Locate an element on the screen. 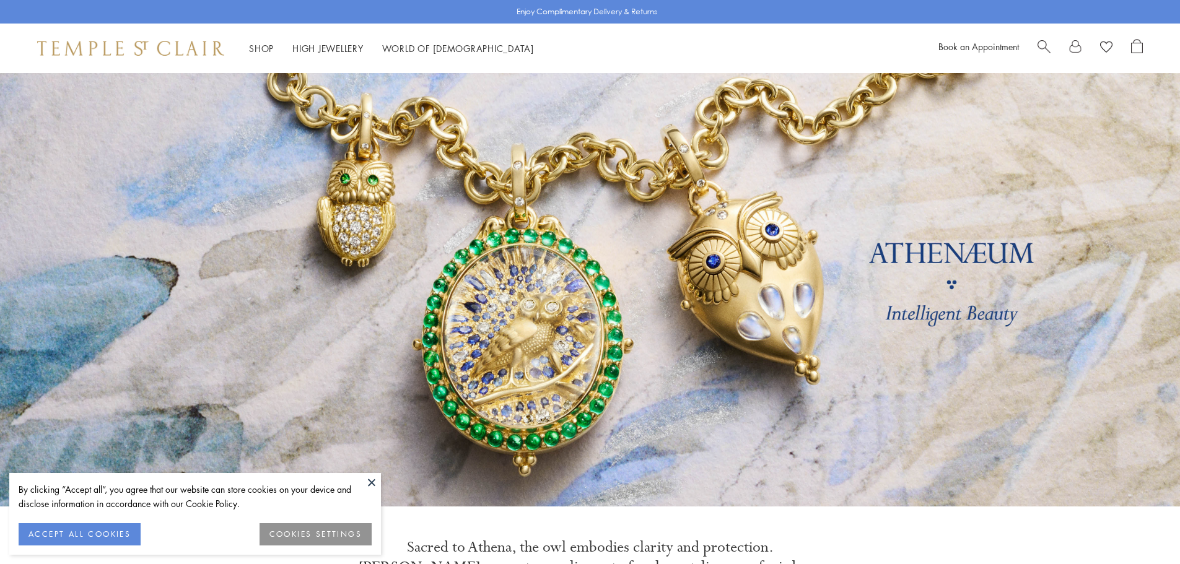  a: View Wishlist is located at coordinates (1106, 48).